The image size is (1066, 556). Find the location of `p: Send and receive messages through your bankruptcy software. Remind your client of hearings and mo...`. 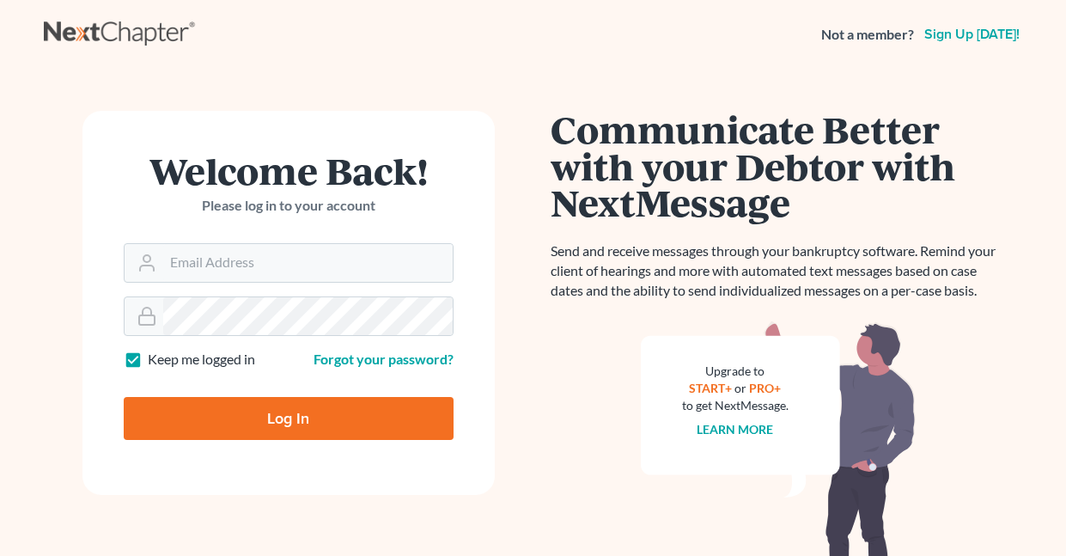

p: Send and receive messages through your bankruptcy software. Remind your client of hearings and mo... is located at coordinates (779, 271).